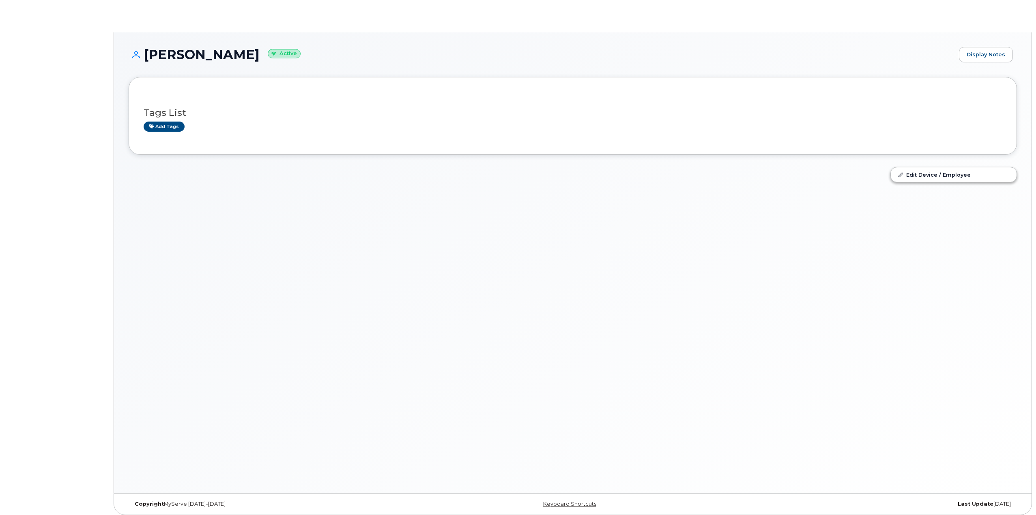  I want to click on h3: Tags List, so click(573, 113).